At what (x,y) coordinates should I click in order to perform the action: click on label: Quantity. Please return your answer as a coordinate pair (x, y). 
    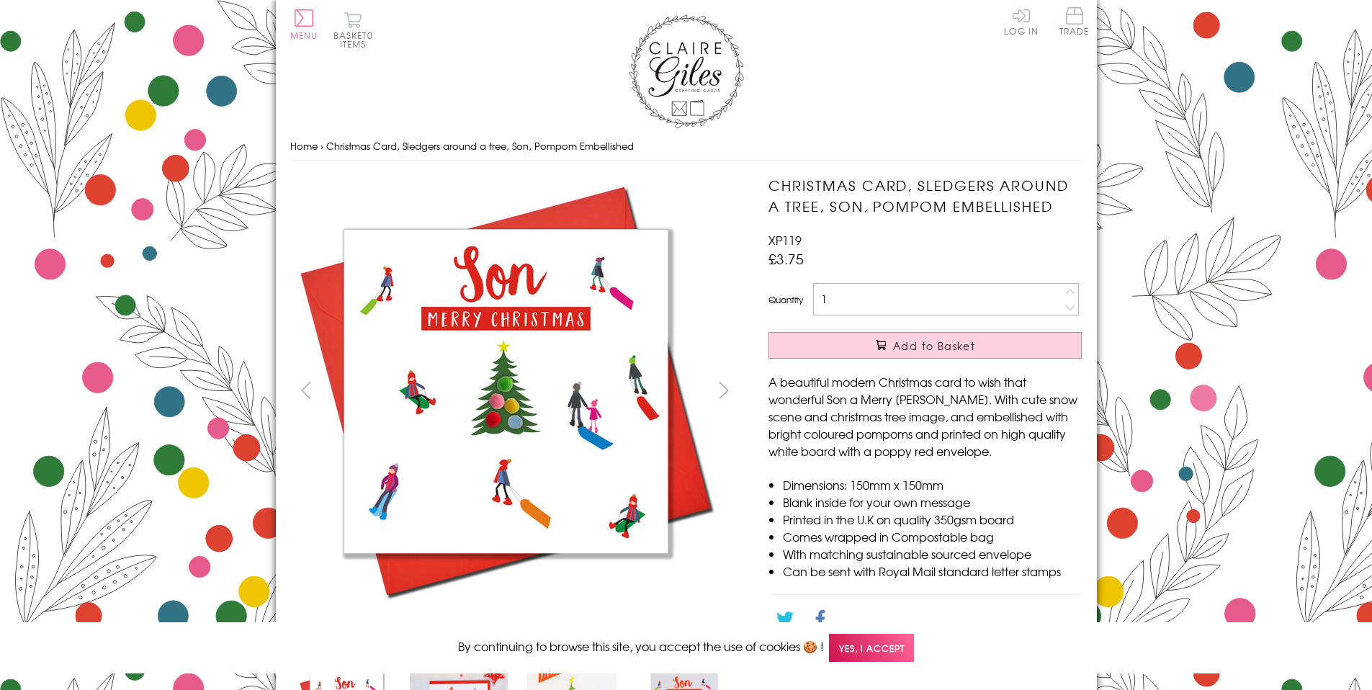
    Looking at the image, I should click on (786, 300).